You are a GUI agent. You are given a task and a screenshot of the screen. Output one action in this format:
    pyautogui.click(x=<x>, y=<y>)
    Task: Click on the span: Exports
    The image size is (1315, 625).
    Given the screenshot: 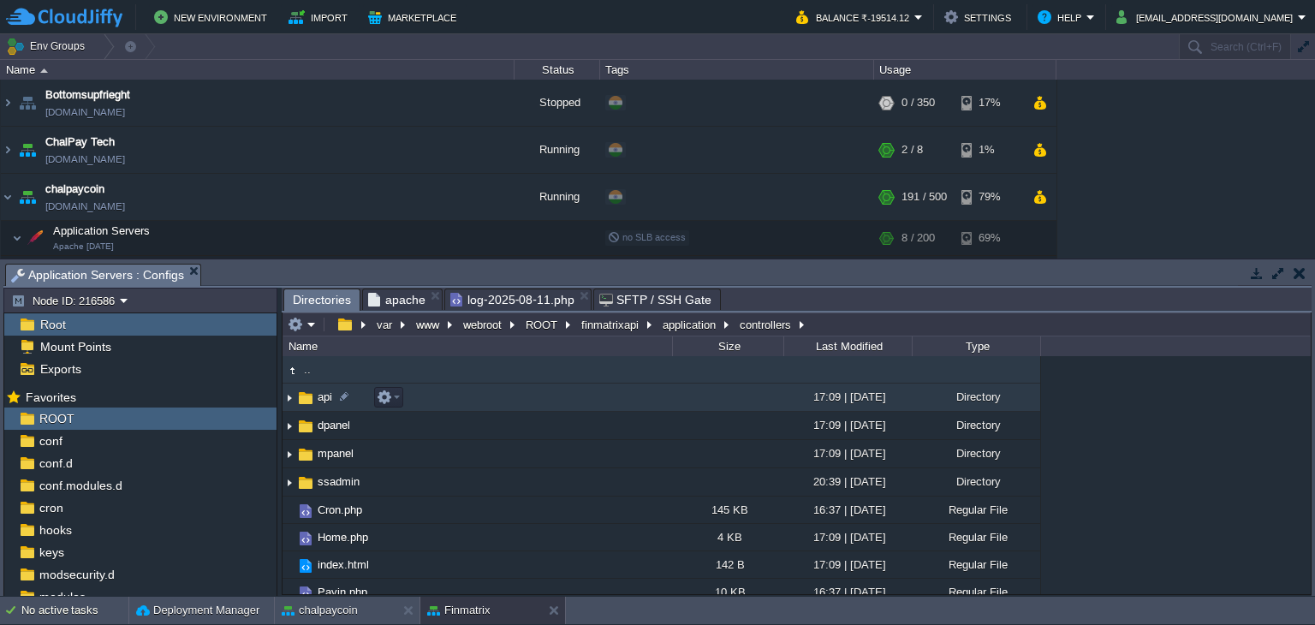 What is the action you would take?
    pyautogui.click(x=60, y=369)
    